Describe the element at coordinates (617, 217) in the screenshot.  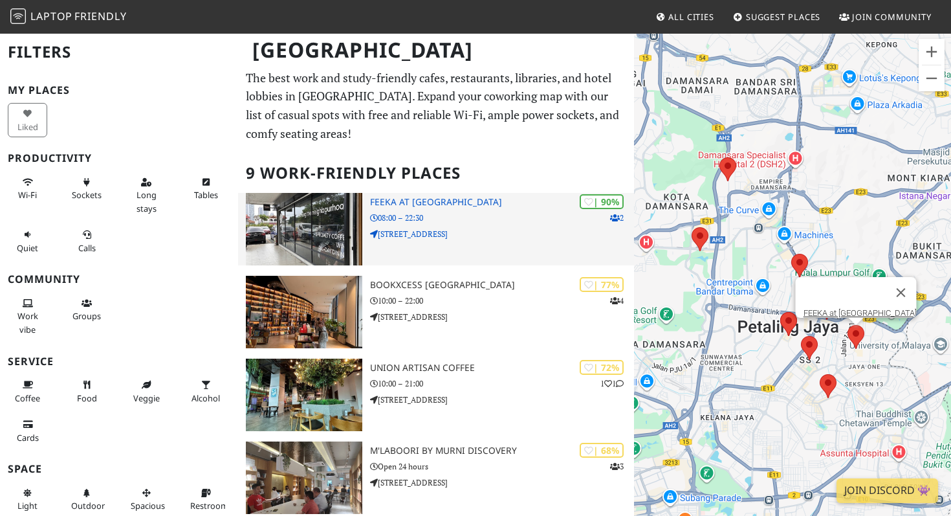
I see `p: 2` at that location.